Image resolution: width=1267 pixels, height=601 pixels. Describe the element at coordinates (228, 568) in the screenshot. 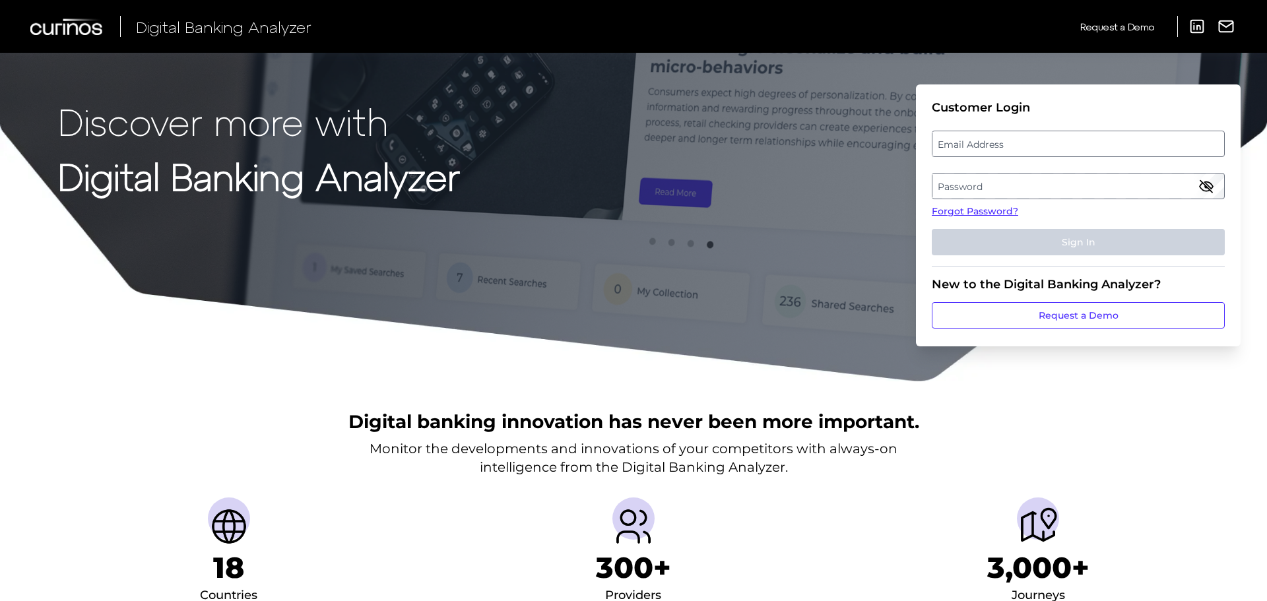

I see `h1: 18` at that location.